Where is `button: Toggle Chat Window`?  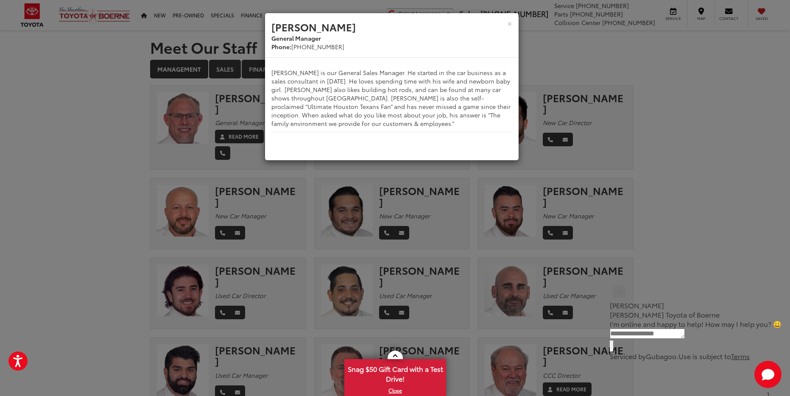
button: Toggle Chat Window is located at coordinates (768, 374).